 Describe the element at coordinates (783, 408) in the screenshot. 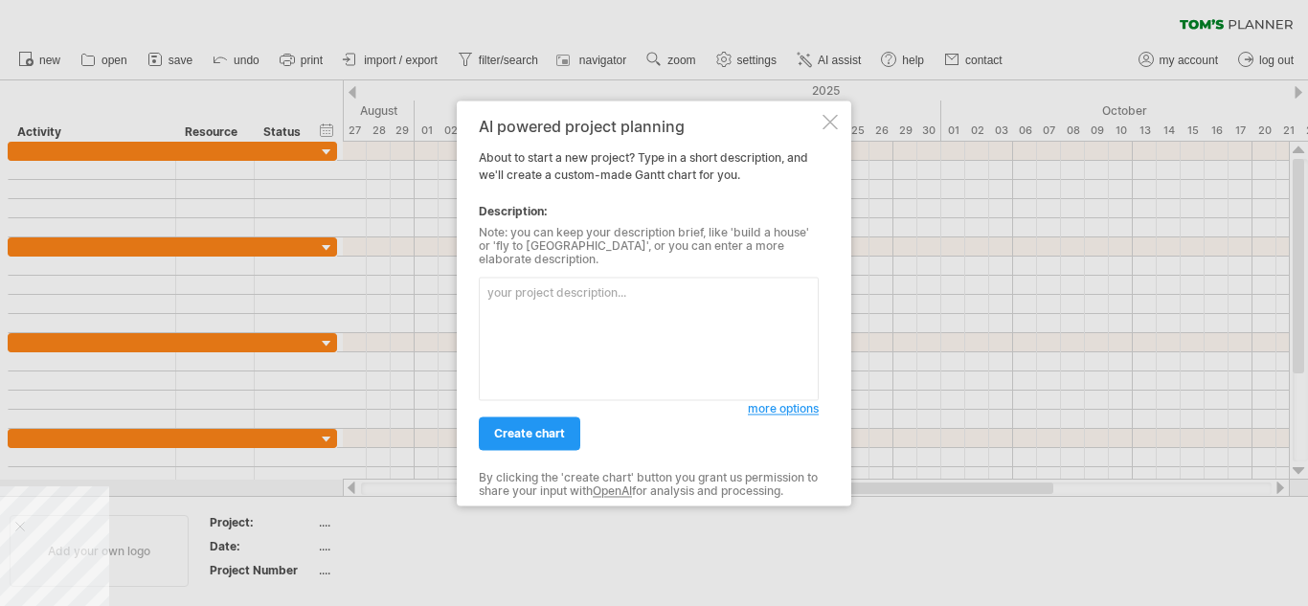

I see `span: more options` at that location.